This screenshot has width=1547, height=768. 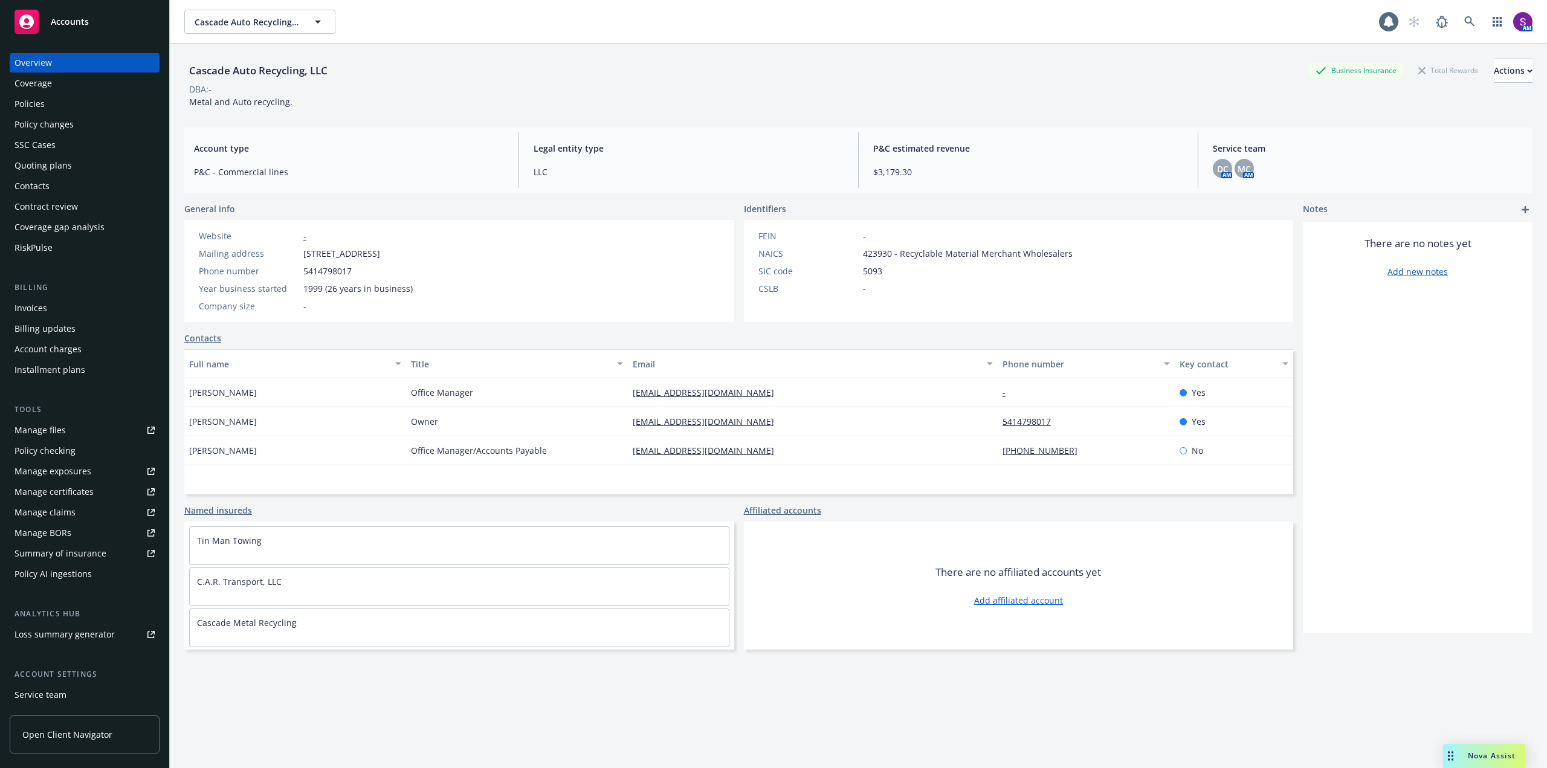 What do you see at coordinates (1086, 364) in the screenshot?
I see `button: Phone number` at bounding box center [1086, 364].